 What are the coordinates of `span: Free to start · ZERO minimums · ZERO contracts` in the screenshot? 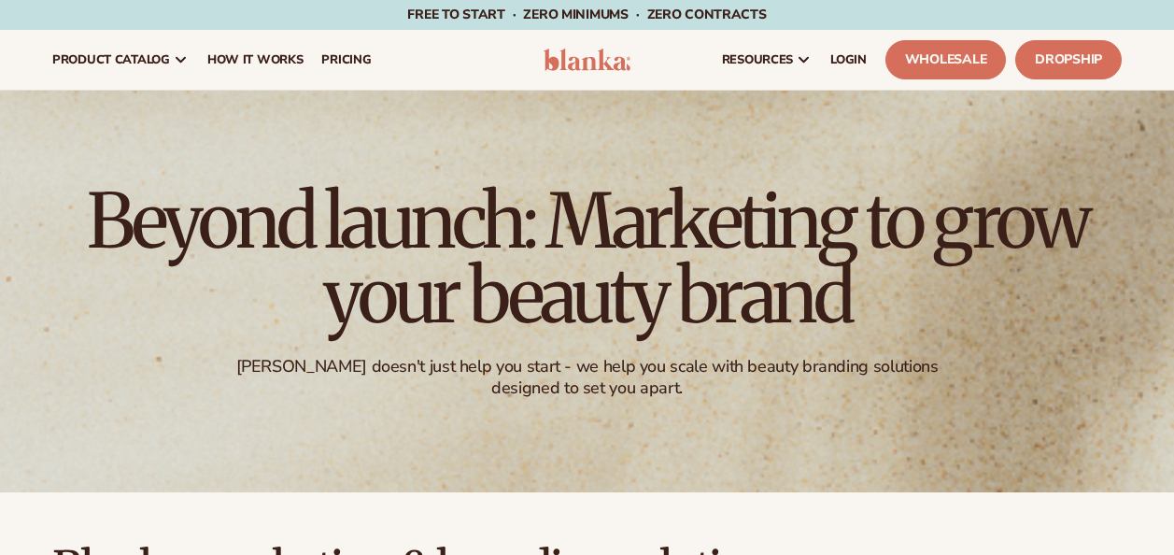 It's located at (587, 14).